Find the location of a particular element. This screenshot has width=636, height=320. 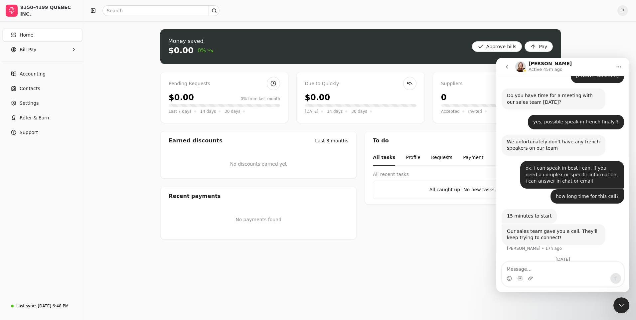

span: Contacts is located at coordinates (30, 88).